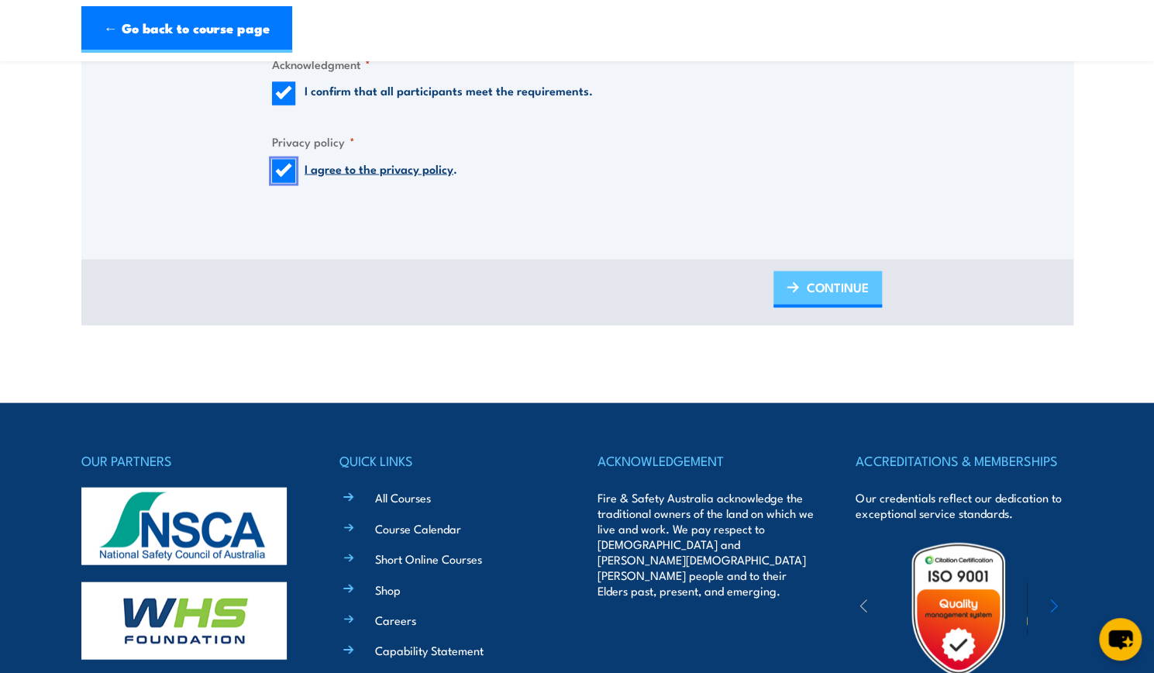  What do you see at coordinates (313, 141) in the screenshot?
I see `legend: Privacy policy` at bounding box center [313, 141].